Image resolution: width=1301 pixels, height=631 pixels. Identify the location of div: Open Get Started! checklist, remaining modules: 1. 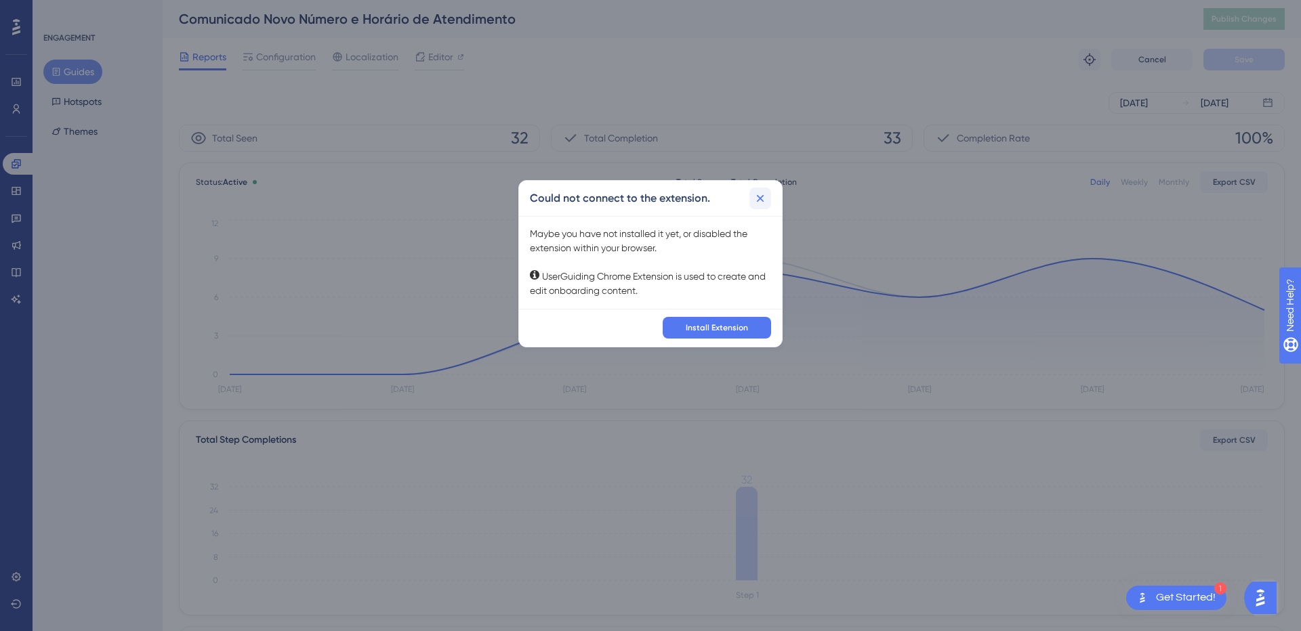
(1176, 598).